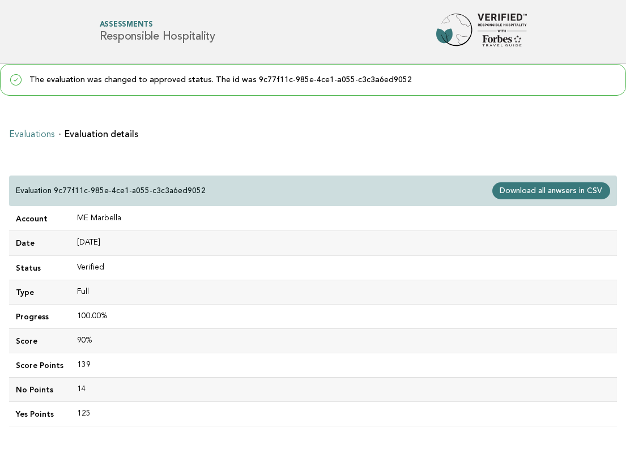  What do you see at coordinates (40, 292) in the screenshot?
I see `td: Type` at bounding box center [40, 292].